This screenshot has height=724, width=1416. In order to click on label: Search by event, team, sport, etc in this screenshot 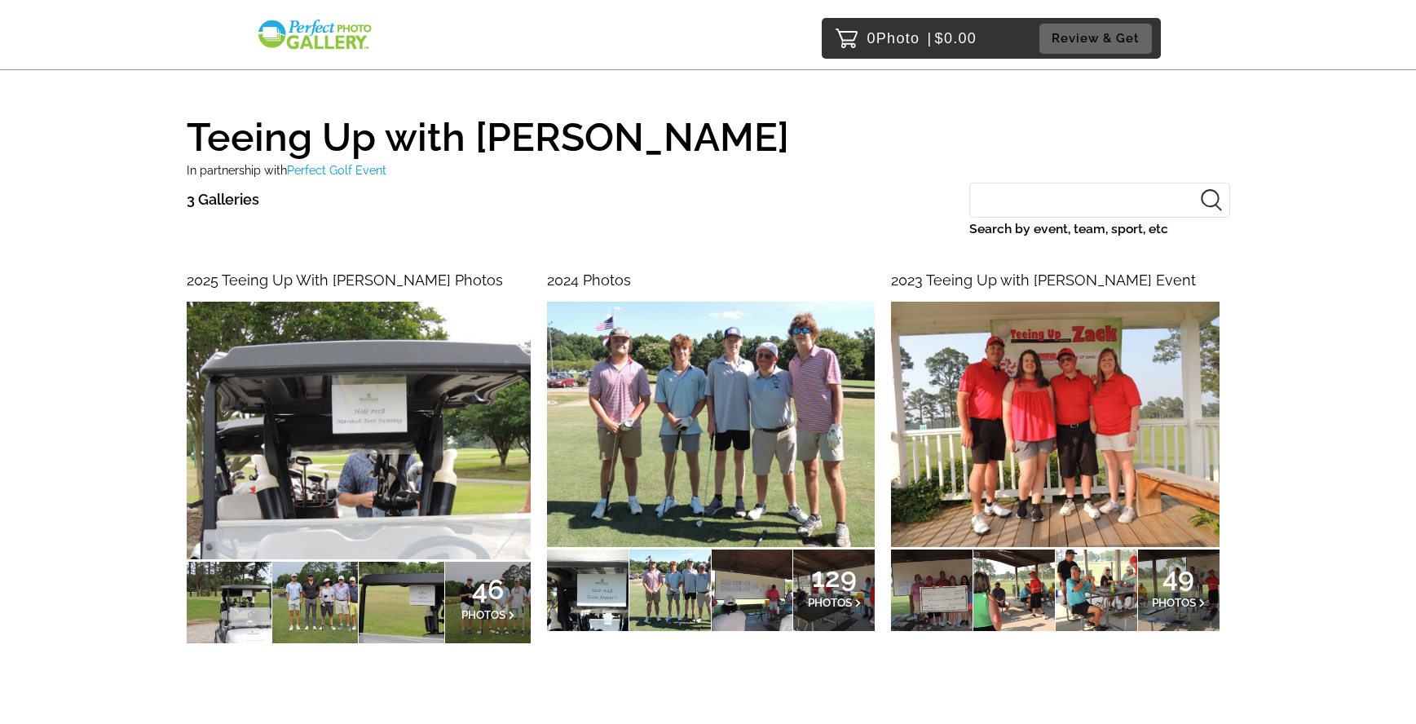, I will do `click(1100, 229)`.